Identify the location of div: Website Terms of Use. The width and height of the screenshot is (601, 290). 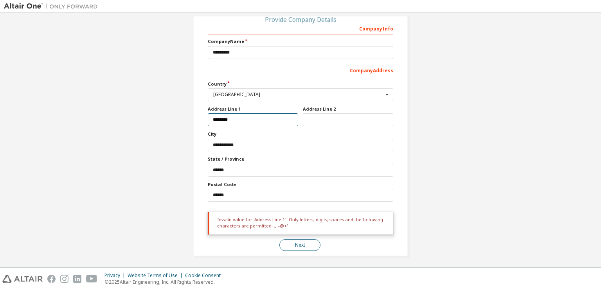
(156, 276).